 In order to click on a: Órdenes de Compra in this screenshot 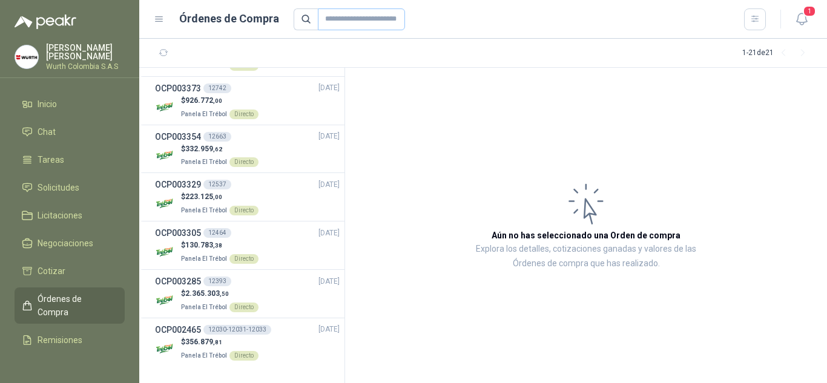, I will do `click(70, 306)`.